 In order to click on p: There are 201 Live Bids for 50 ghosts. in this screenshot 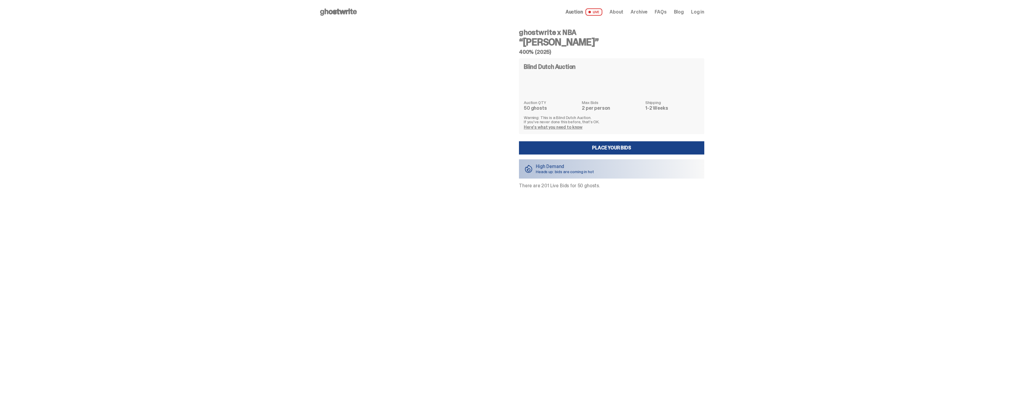, I will do `click(611, 186)`.